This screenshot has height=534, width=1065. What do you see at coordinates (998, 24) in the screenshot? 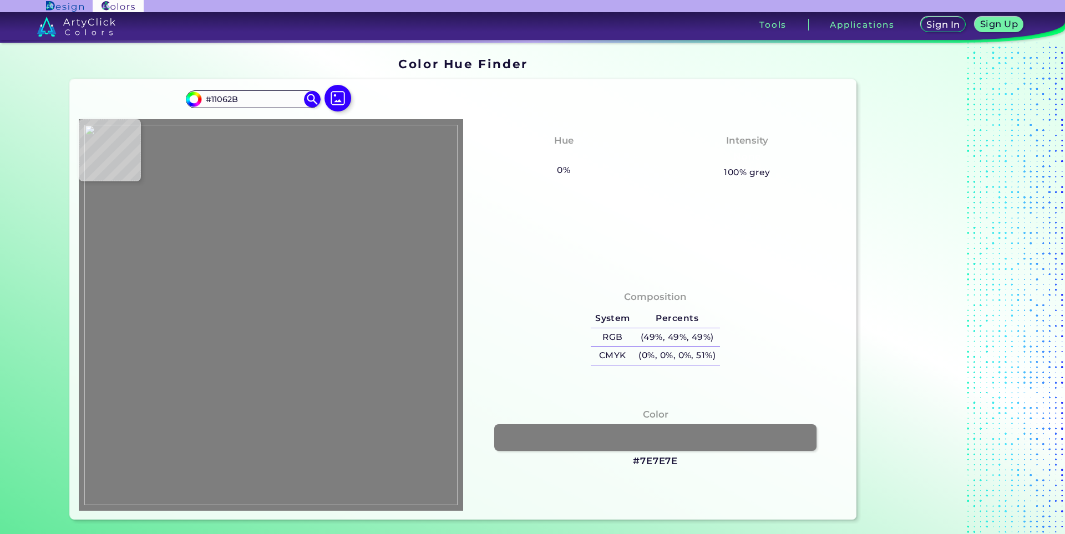
I see `a: Sign Up` at bounding box center [998, 24].